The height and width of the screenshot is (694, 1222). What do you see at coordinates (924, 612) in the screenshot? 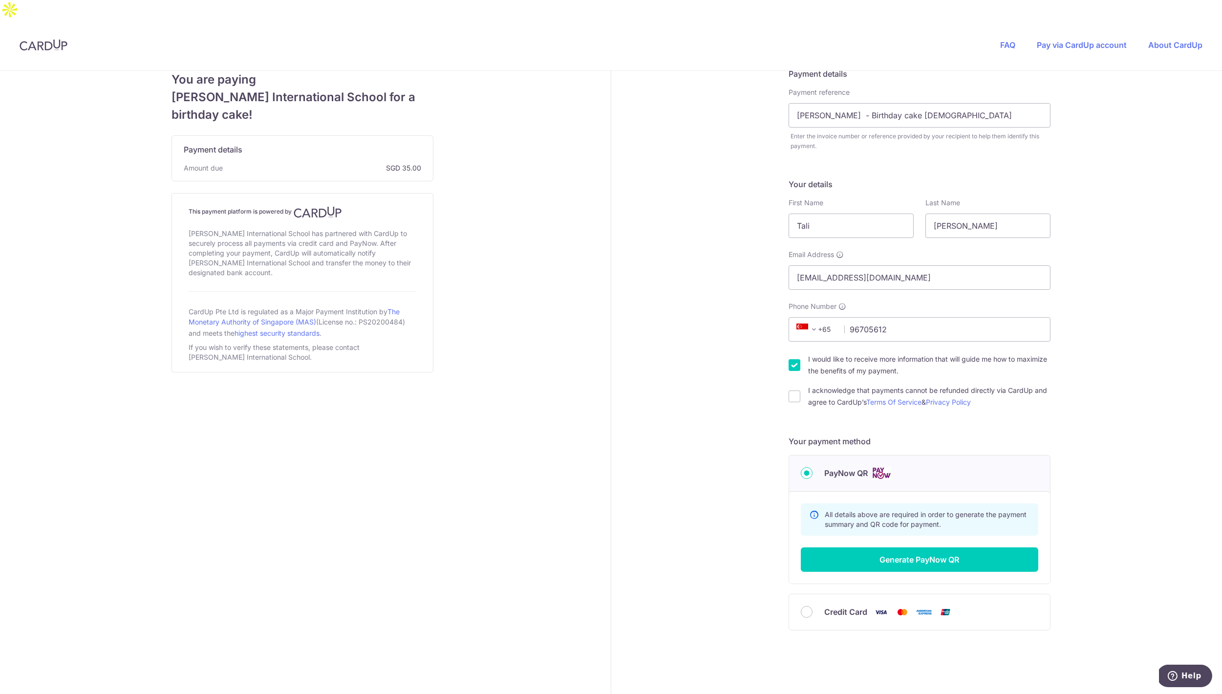
I see `img: American Express` at bounding box center [924, 612].